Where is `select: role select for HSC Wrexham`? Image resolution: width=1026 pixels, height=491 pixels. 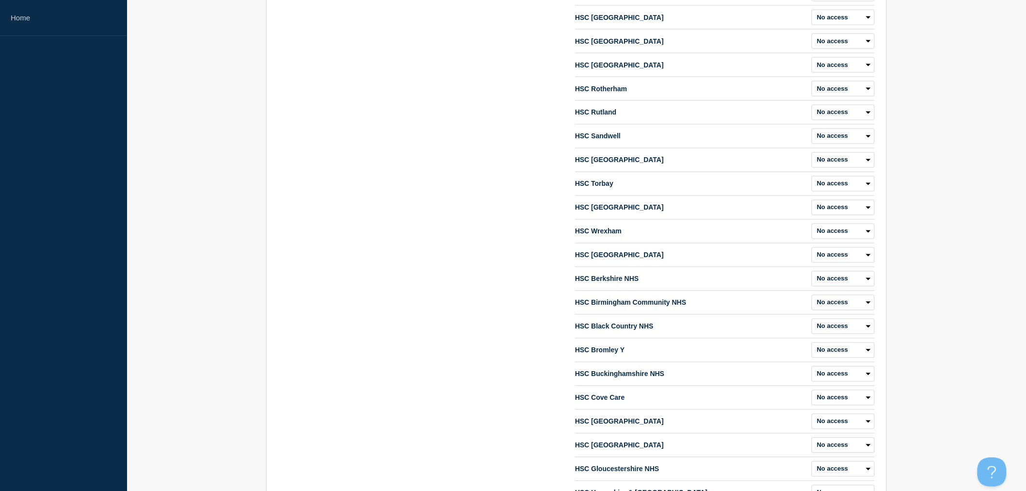 select: role select for HSC Wrexham is located at coordinates (843, 231).